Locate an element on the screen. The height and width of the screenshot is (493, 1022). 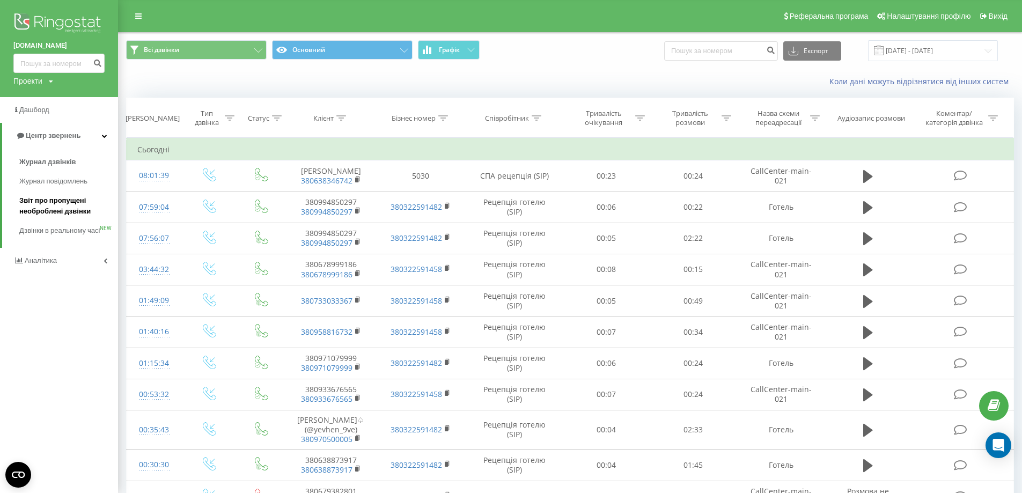
td: 02:22 is located at coordinates (693, 238).